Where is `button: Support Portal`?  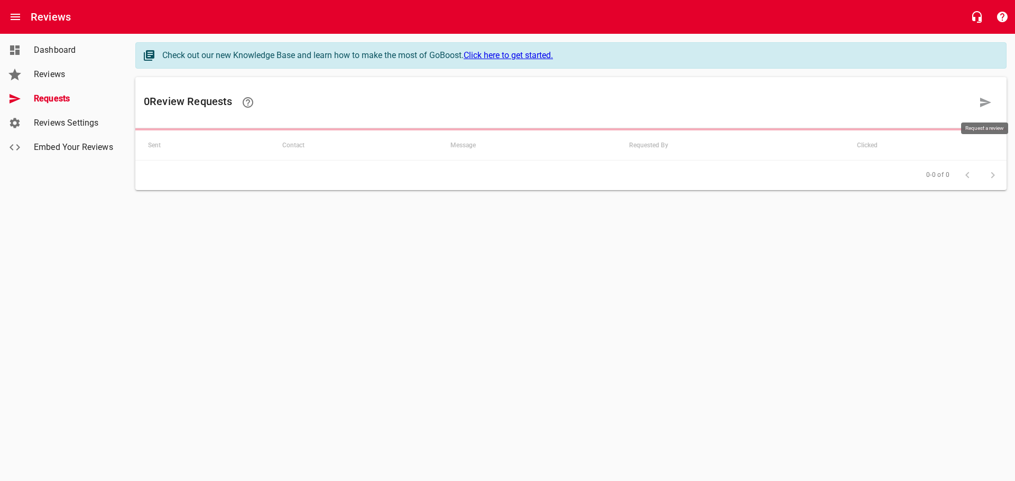
button: Support Portal is located at coordinates (1002, 17).